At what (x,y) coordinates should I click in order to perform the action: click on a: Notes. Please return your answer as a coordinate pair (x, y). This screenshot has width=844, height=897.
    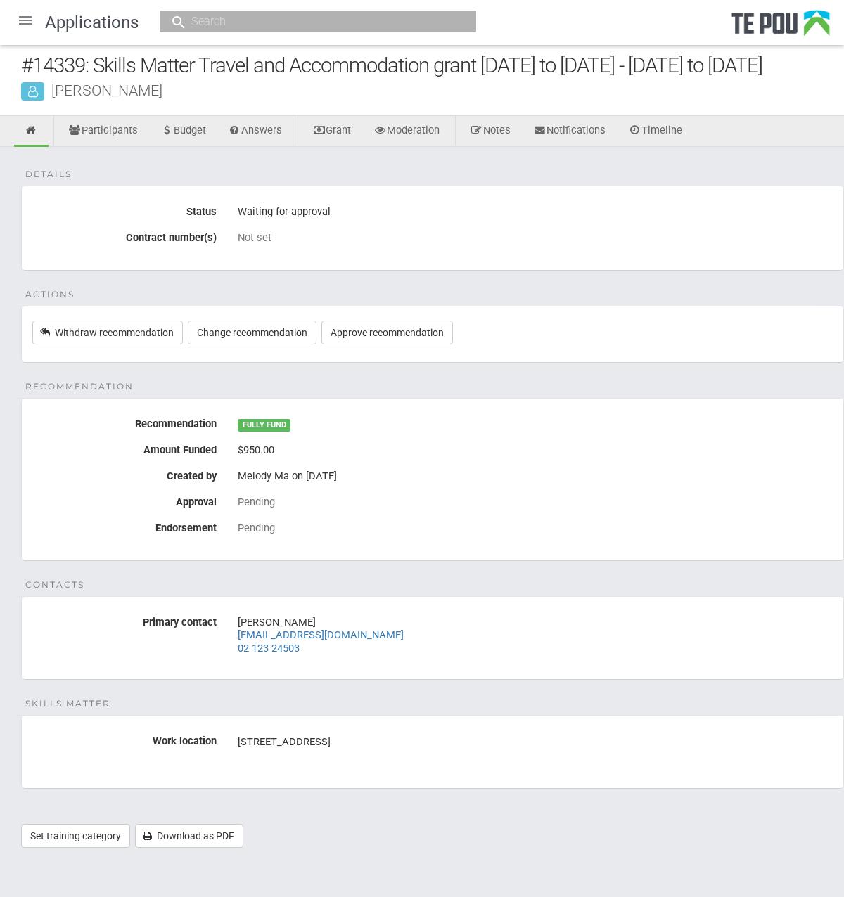
    Looking at the image, I should click on (490, 132).